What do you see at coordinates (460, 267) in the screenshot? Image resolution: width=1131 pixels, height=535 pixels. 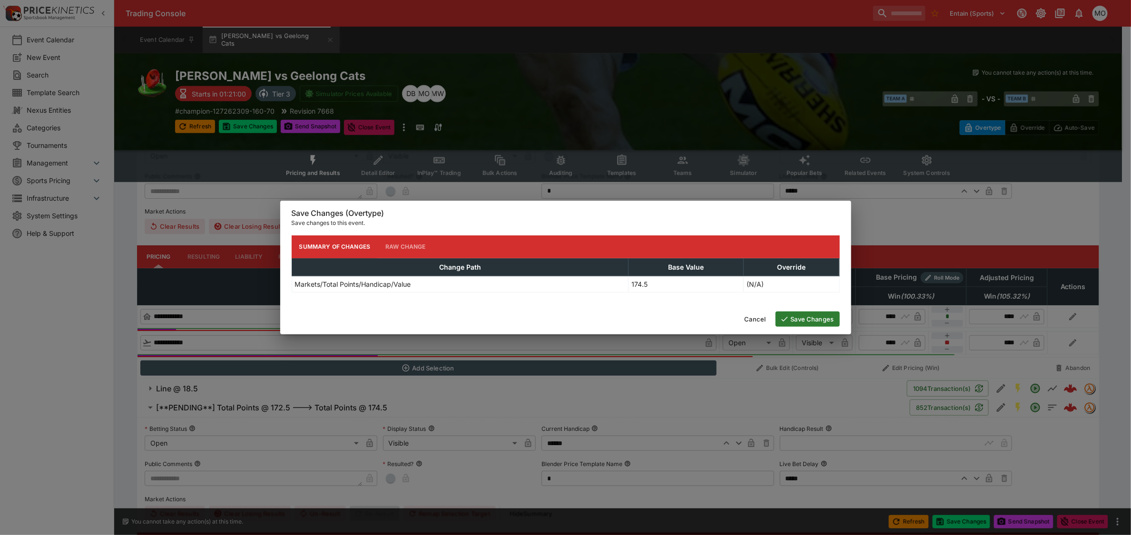 I see `th: Change Path` at bounding box center [460, 267].